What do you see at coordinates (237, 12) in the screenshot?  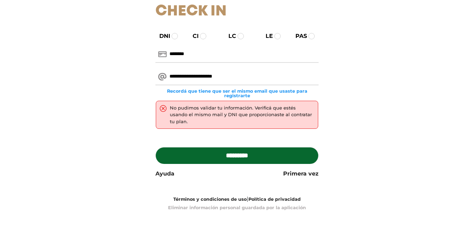 I see `h1: Check In` at bounding box center [237, 12].